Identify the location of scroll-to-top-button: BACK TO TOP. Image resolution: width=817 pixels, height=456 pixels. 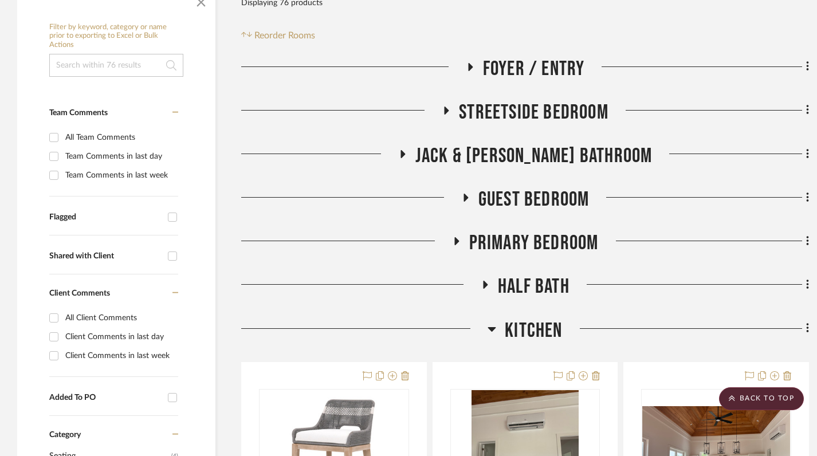
(761, 399).